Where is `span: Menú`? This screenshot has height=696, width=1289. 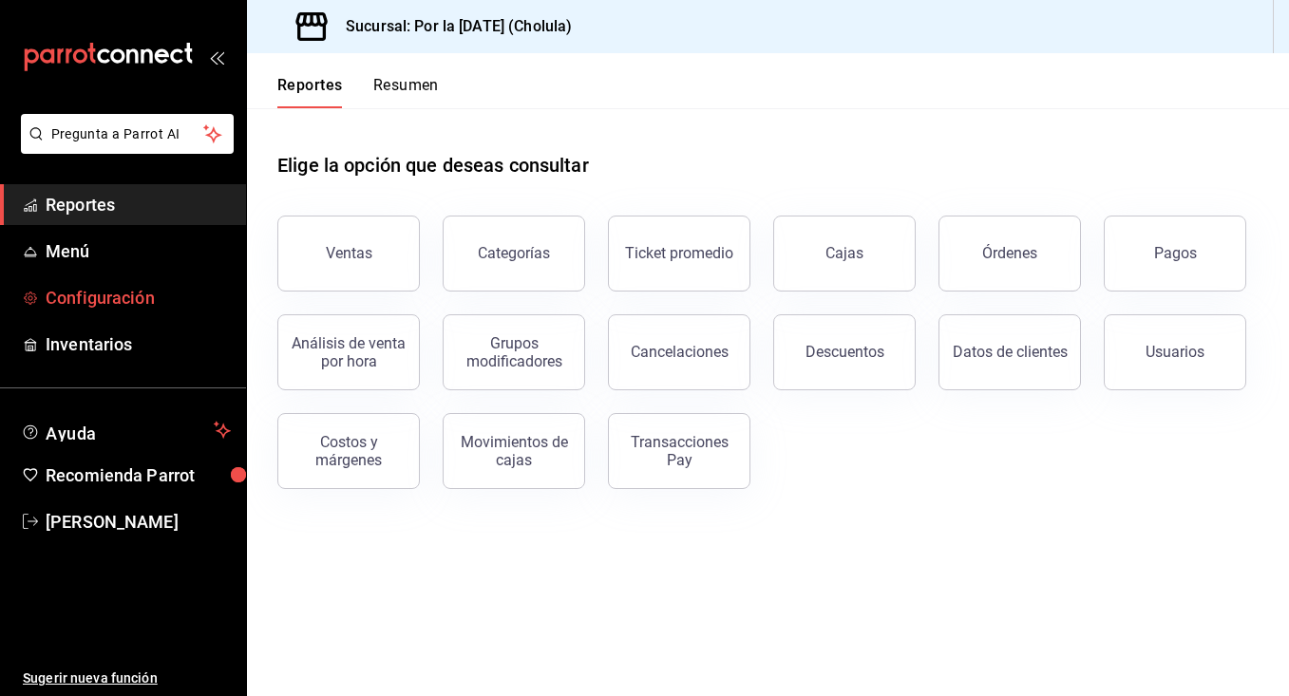
span: Menú is located at coordinates (138, 251).